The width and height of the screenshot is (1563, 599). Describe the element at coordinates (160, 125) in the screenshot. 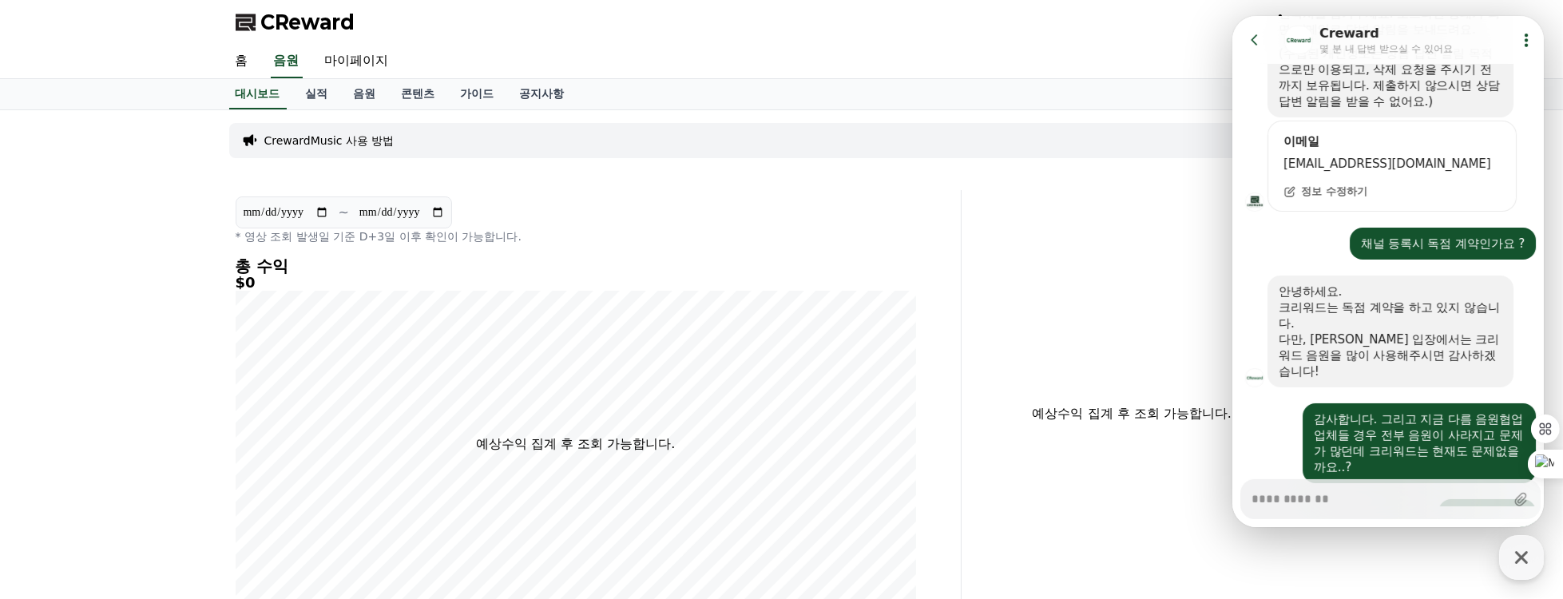

I see `div: 이메일` at that location.